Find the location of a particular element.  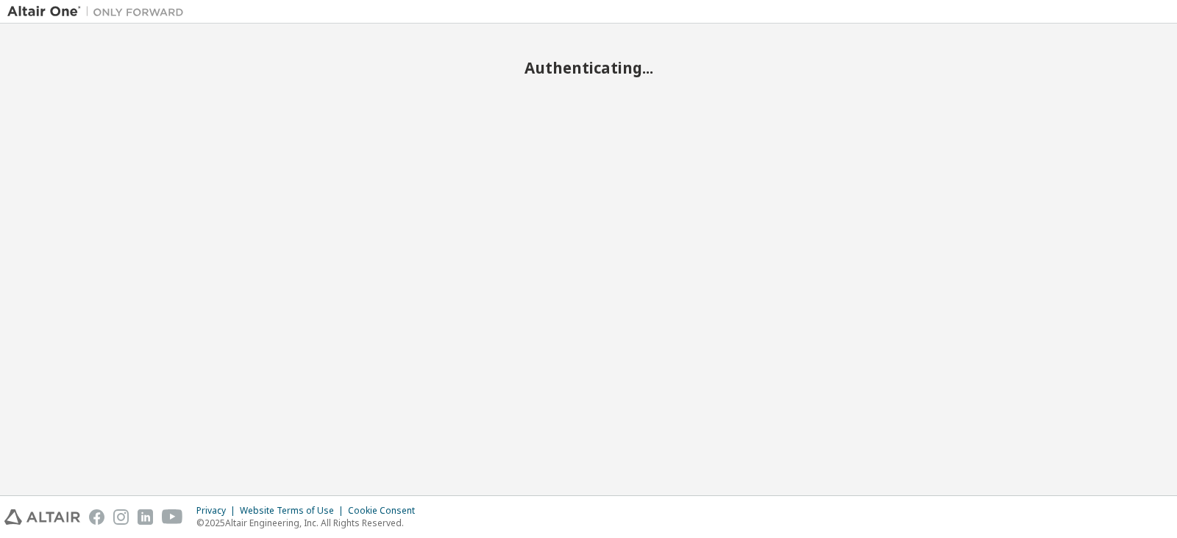

img: instagram.svg is located at coordinates (121, 516).